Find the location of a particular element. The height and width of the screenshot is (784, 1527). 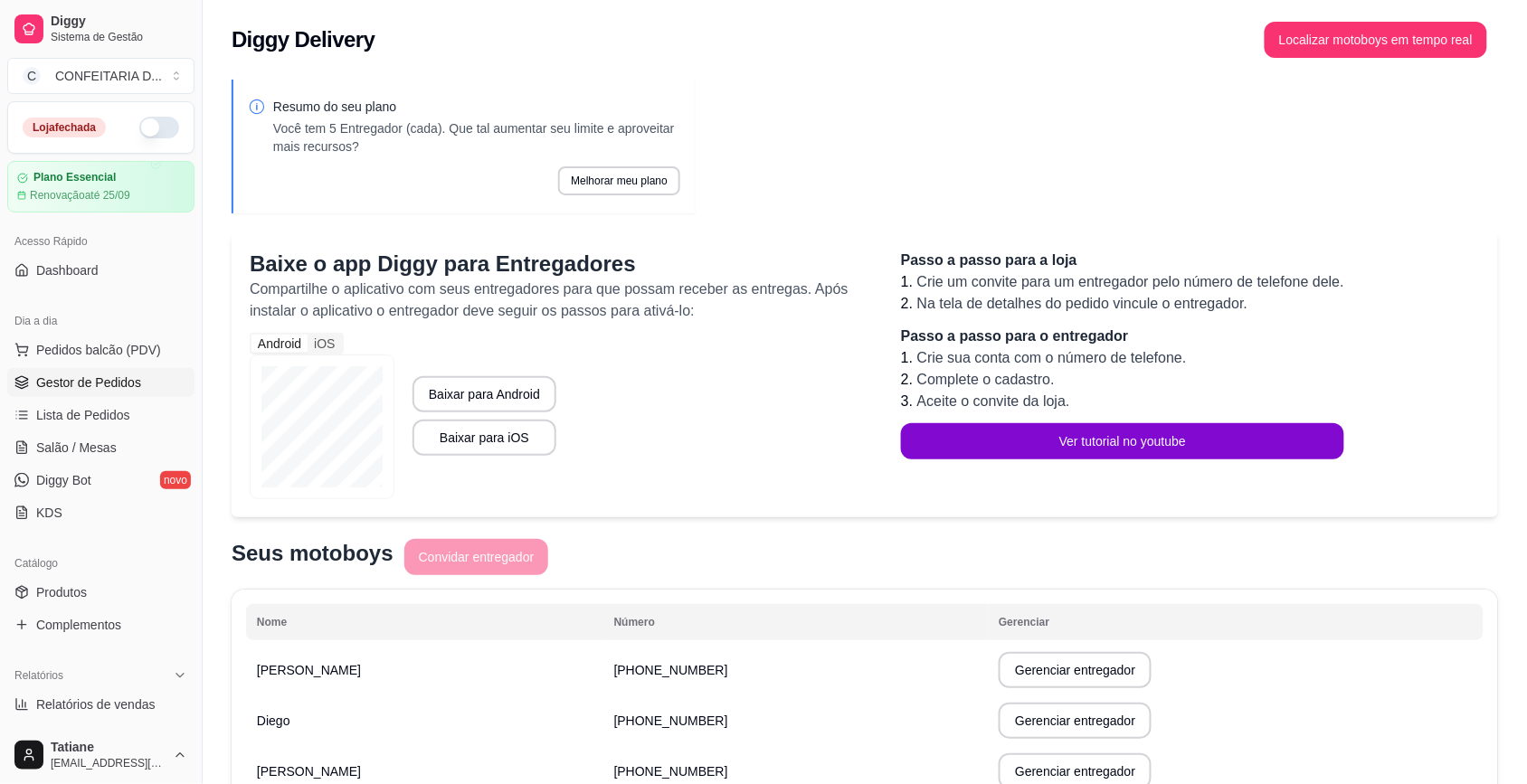

button: Select a team is located at coordinates (101, 76).